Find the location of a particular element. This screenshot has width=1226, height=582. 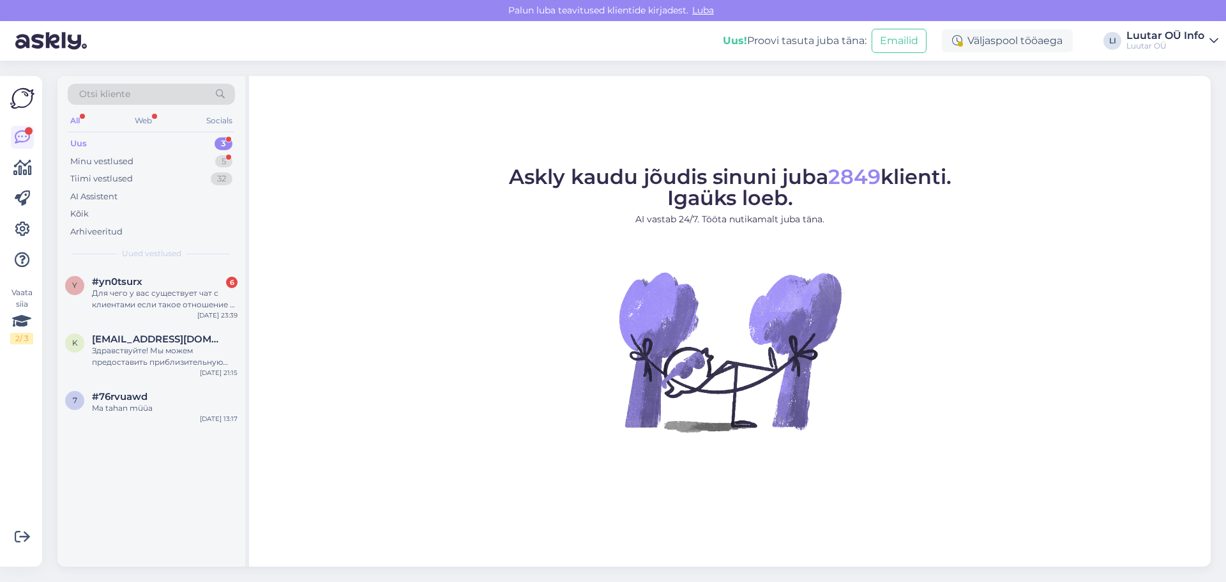

button: Emailid is located at coordinates (899, 41).